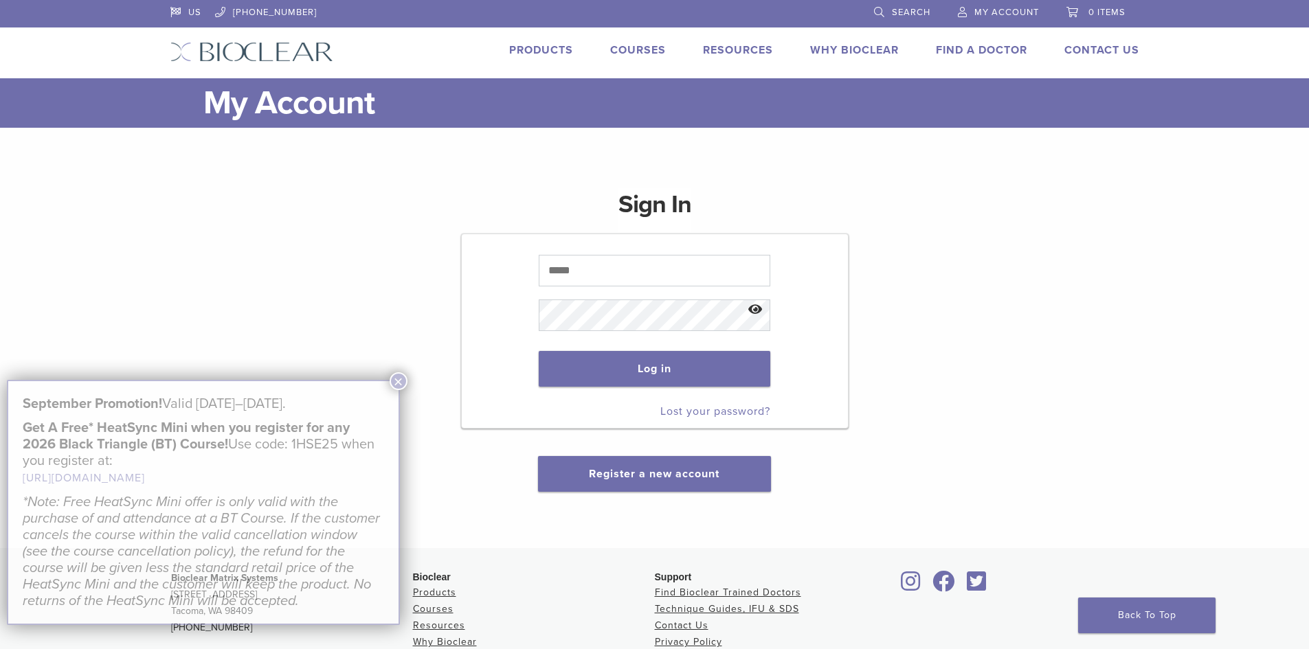 This screenshot has width=1309, height=649. Describe the element at coordinates (203, 453) in the screenshot. I see `h5: Use code: 1HSE25 when you register at:` at that location.